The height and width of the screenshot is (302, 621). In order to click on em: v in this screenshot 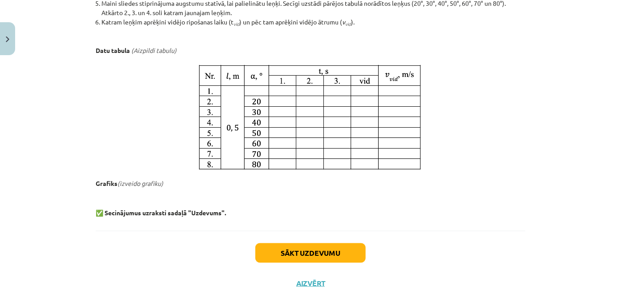, I will do `click(346, 22)`.